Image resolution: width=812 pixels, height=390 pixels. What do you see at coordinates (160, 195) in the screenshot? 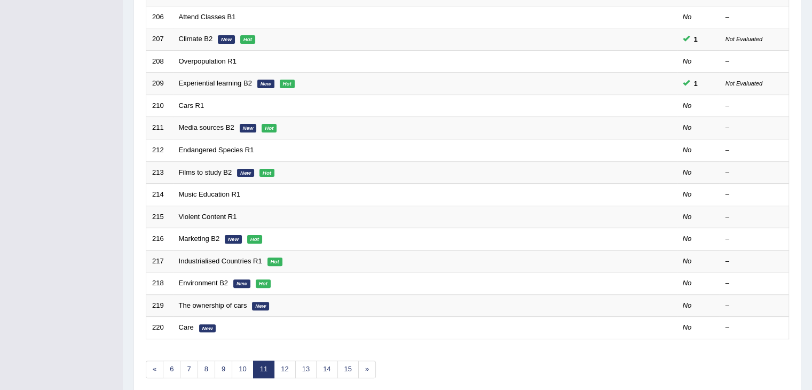
I see `td: 214` at bounding box center [160, 195].